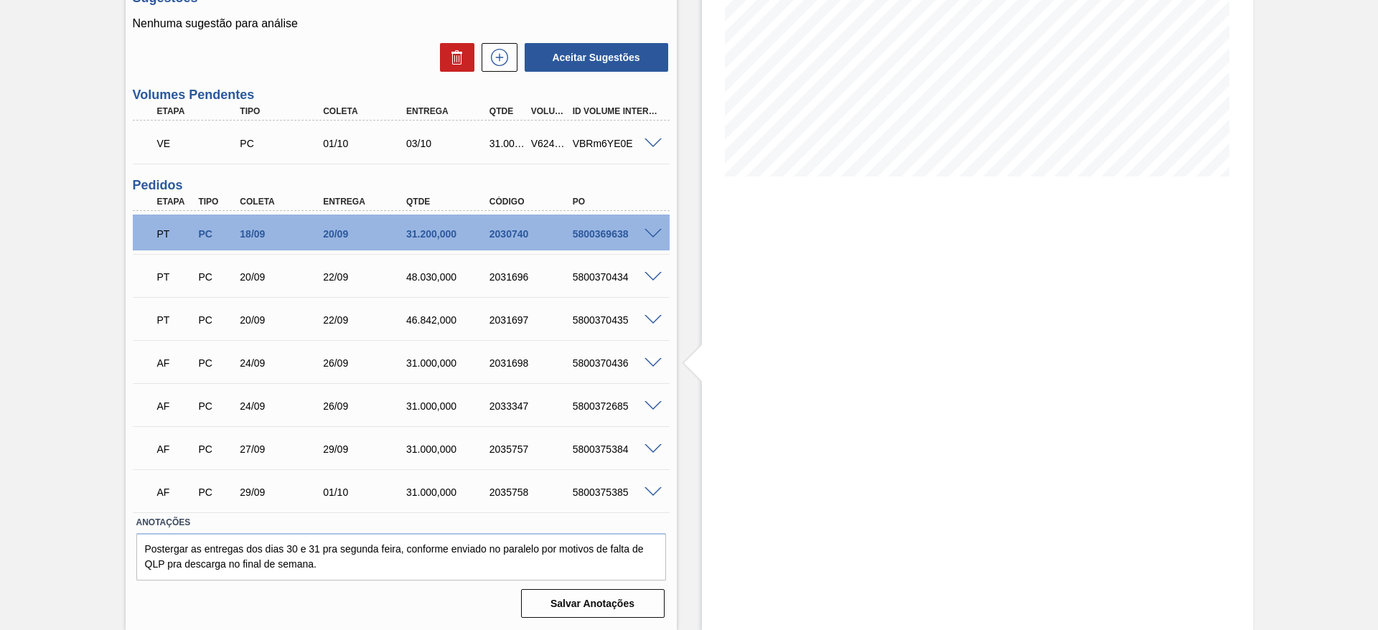 Image resolution: width=1378 pixels, height=630 pixels. What do you see at coordinates (200, 144) in the screenshot?
I see `div: Volume Enviado para Transporte` at bounding box center [200, 144].